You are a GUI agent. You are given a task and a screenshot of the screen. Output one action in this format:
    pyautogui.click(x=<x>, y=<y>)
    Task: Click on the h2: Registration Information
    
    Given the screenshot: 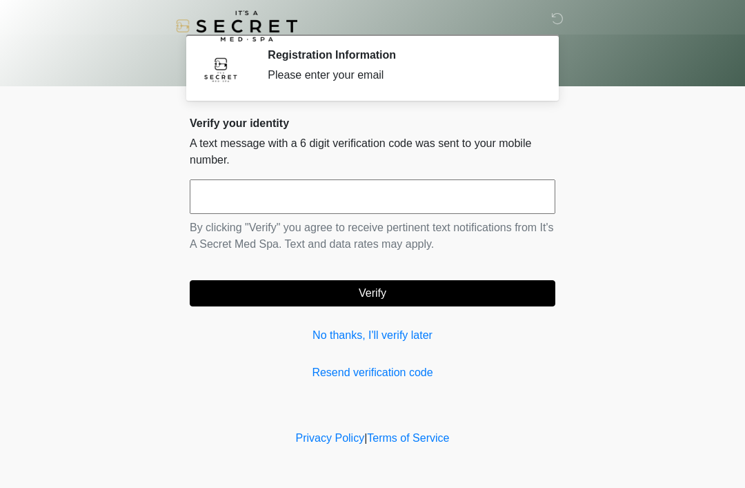 What is the action you would take?
    pyautogui.click(x=401, y=54)
    